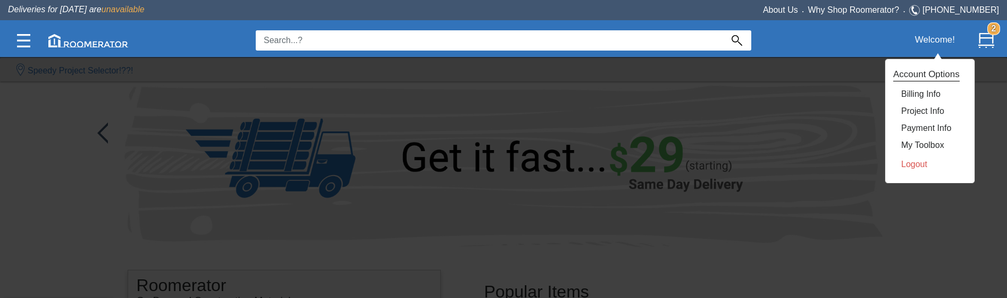  Describe the element at coordinates (781, 10) in the screenshot. I see `a: About Us` at that location.